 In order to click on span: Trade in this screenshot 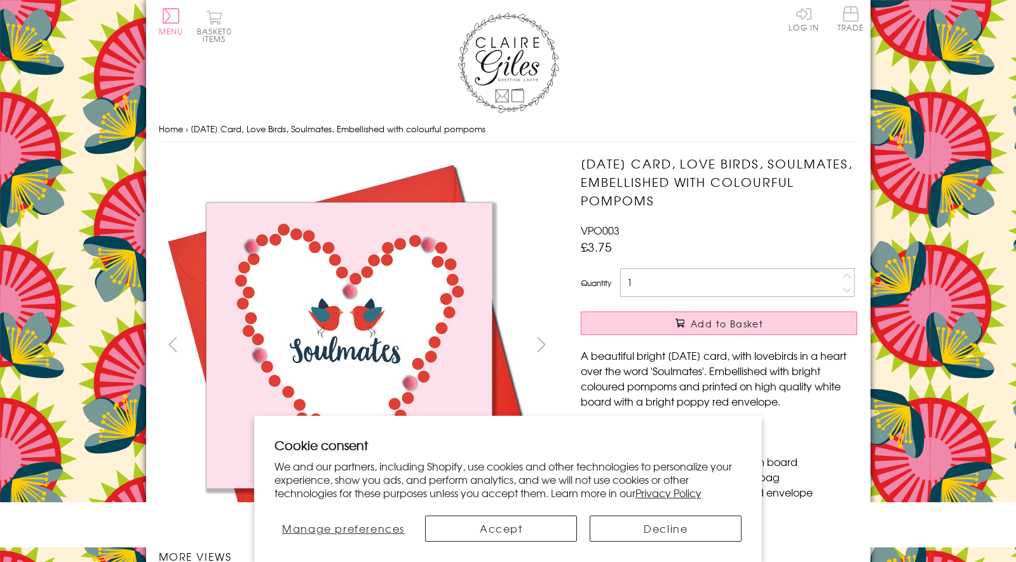, I will do `click(851, 18)`.